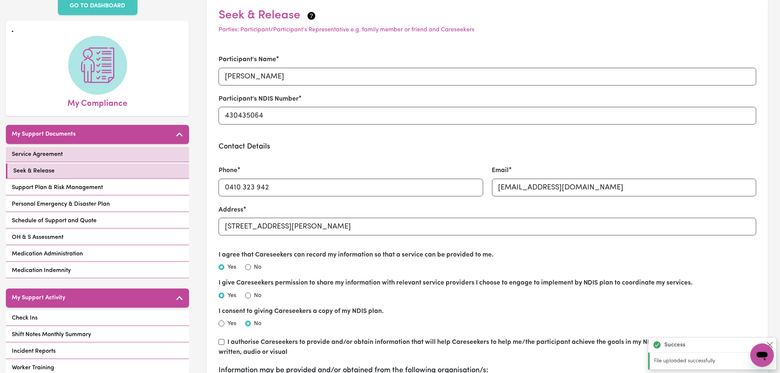 This screenshot has width=780, height=373. What do you see at coordinates (483, 347) in the screenshot?
I see `label: I authorise Careseekers to provide and/or obtain information that will help Careseekers to help m...` at bounding box center [483, 347].